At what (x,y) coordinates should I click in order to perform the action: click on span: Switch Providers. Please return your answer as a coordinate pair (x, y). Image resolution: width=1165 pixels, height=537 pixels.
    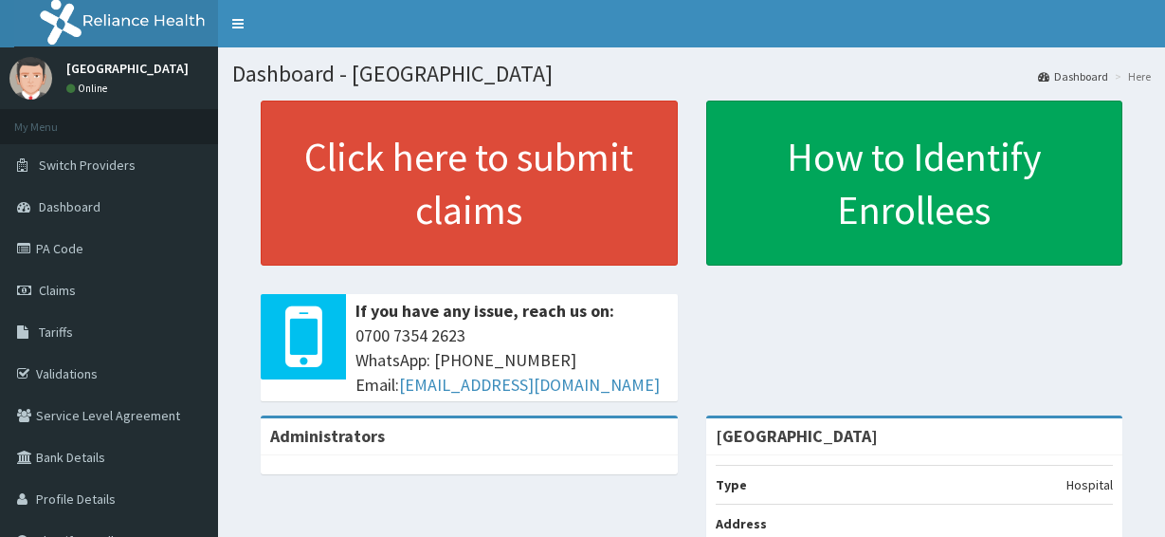
    Looking at the image, I should click on (87, 165).